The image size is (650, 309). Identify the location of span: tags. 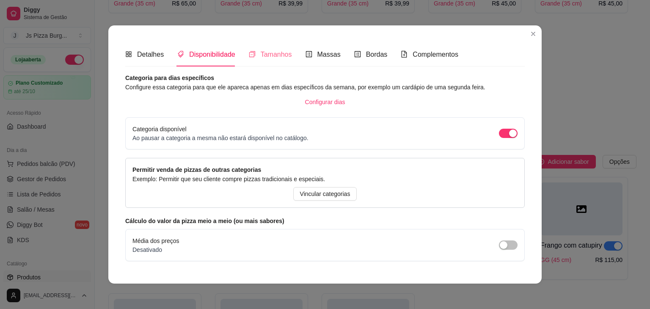
(181, 54).